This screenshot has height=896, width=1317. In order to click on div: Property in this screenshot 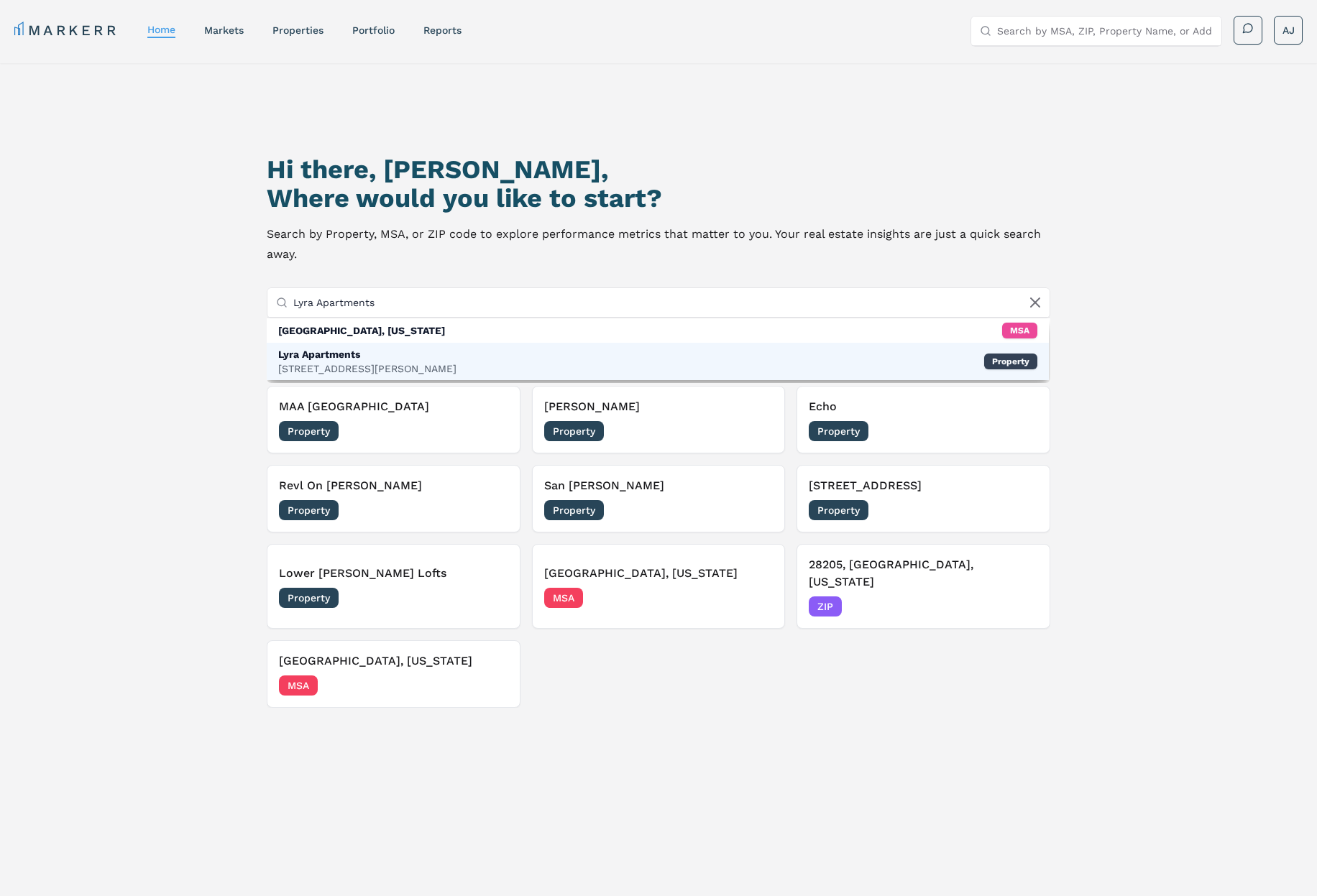, I will do `click(1010, 361)`.